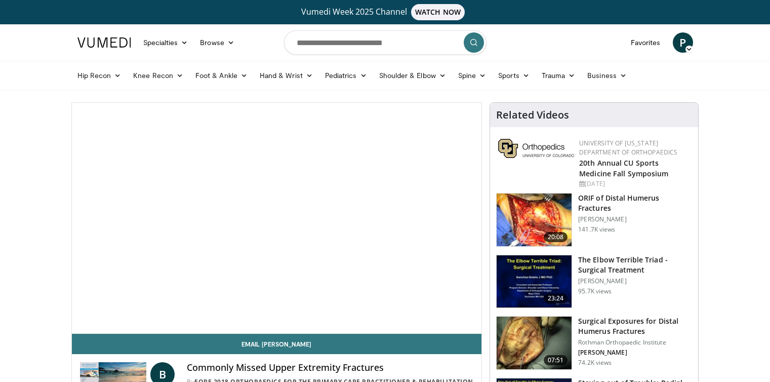 This screenshot has height=382, width=770. I want to click on span: 23:24, so click(556, 298).